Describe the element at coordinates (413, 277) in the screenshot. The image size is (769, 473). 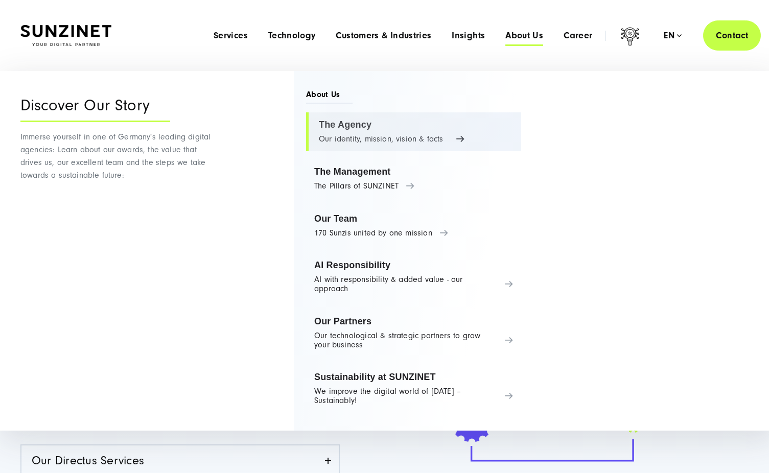
I see `a: AI Responsibility AI with responsibility & added value - our approach` at that location.